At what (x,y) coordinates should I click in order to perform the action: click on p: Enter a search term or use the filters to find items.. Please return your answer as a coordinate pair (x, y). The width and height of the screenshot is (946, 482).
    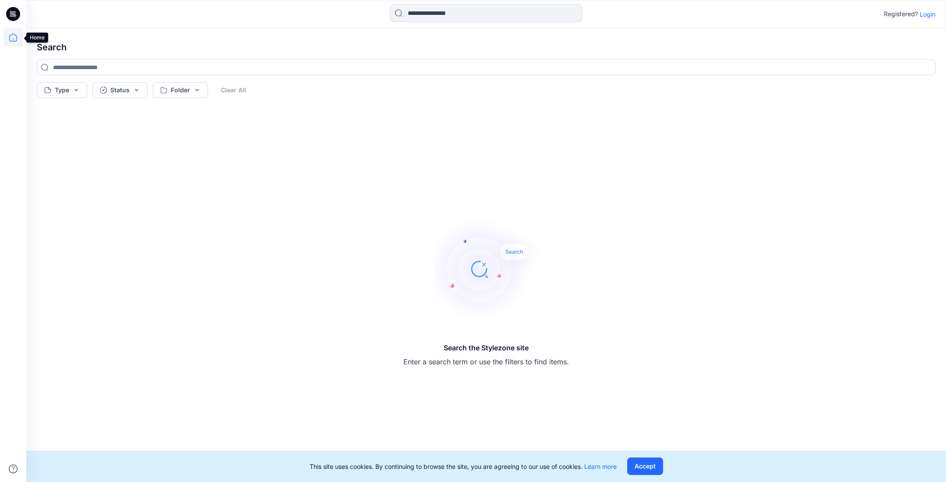
    Looking at the image, I should click on (486, 362).